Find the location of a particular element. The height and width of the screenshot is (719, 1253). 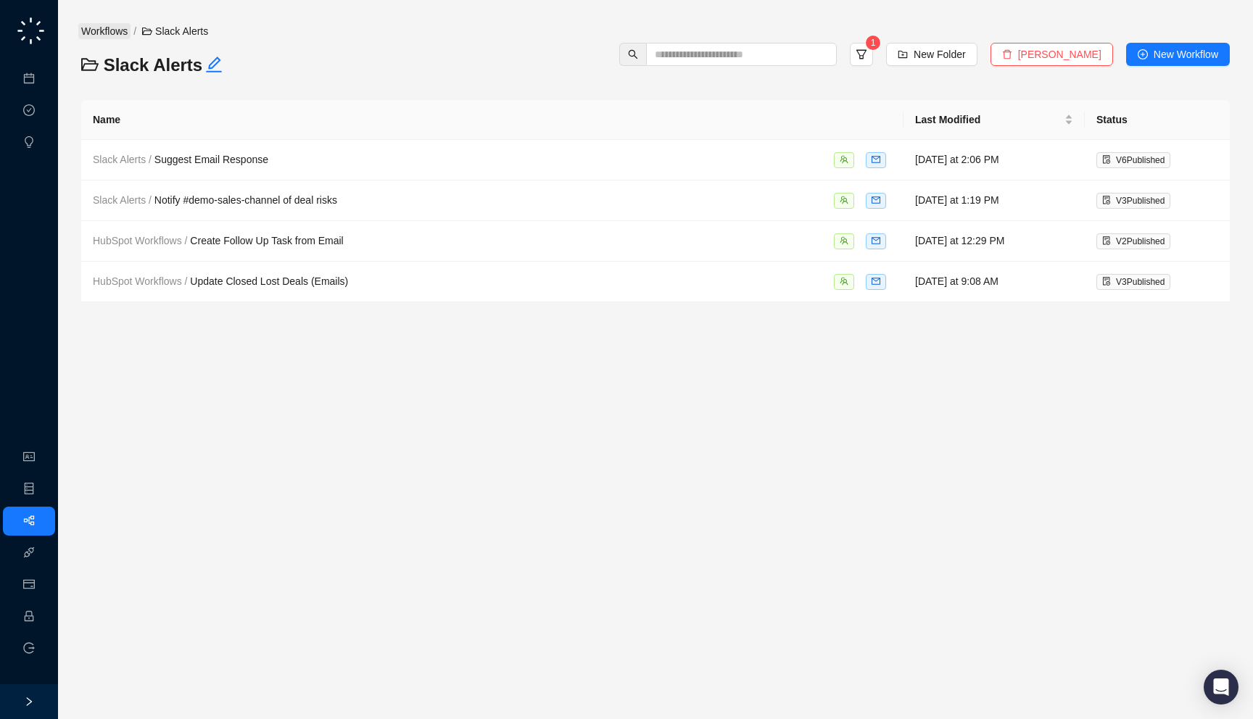

sup: 1 is located at coordinates (873, 43).